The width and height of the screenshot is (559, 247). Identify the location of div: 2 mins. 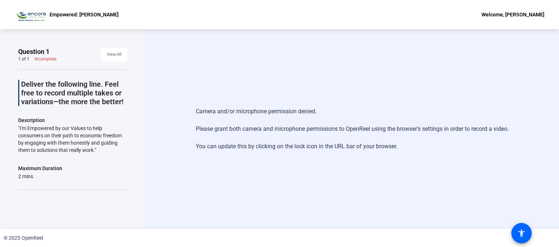
(40, 176).